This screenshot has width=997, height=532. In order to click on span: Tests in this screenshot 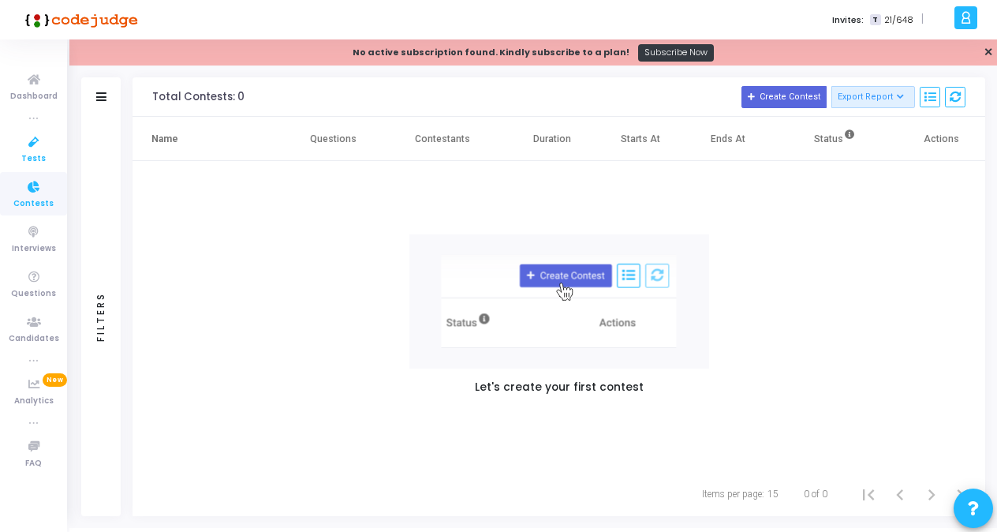, I will do `click(33, 159)`.